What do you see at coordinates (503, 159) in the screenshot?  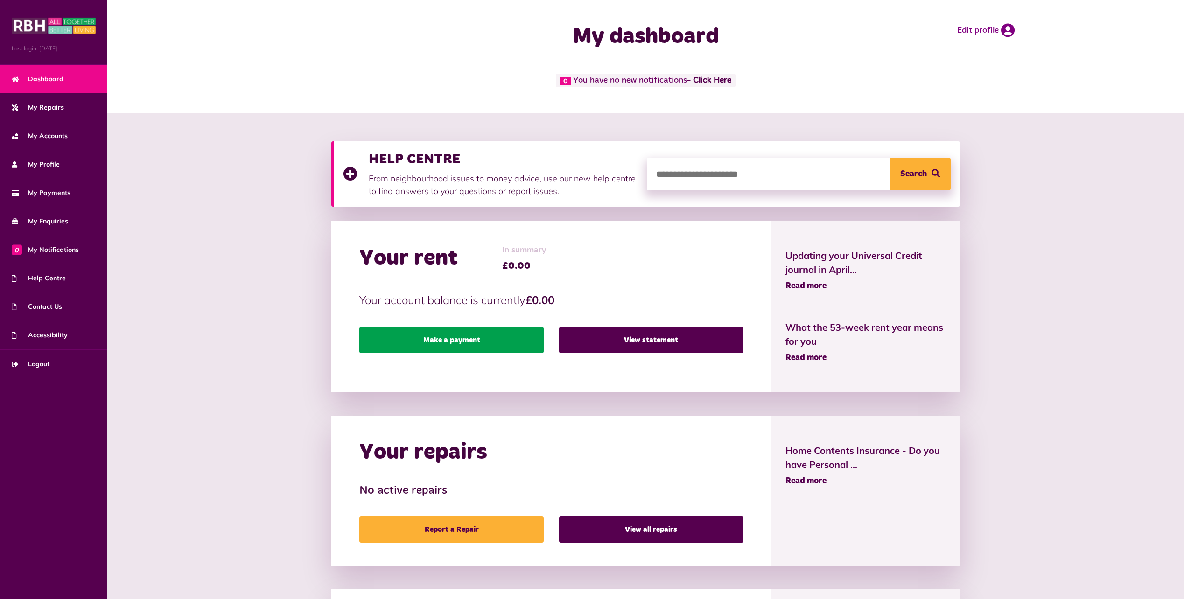 I see `h3: HELP CENTRE` at bounding box center [503, 159].